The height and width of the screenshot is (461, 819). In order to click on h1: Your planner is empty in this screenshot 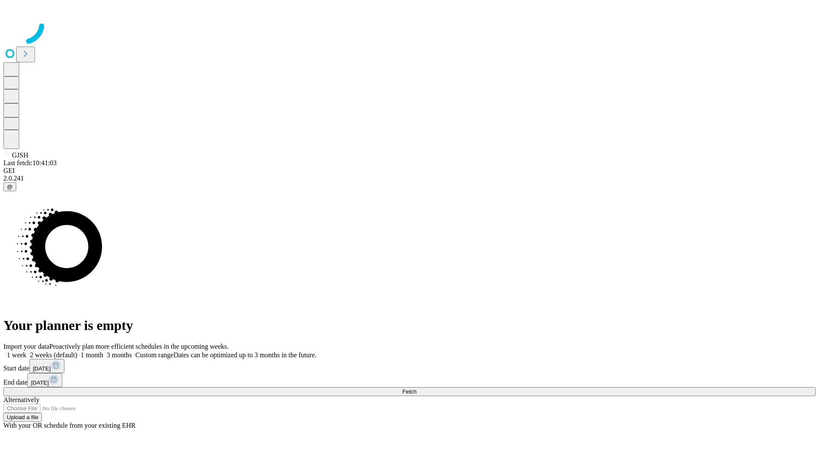, I will do `click(410, 325)`.